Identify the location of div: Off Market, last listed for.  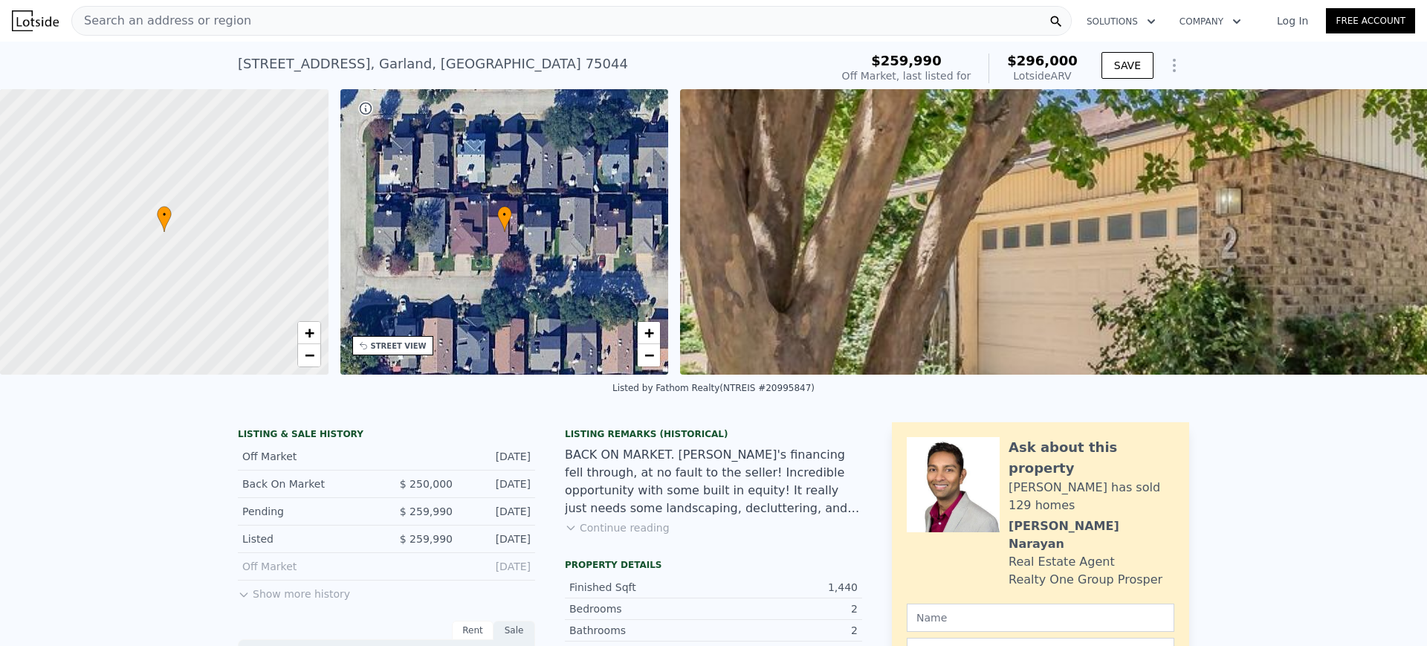
(907, 76).